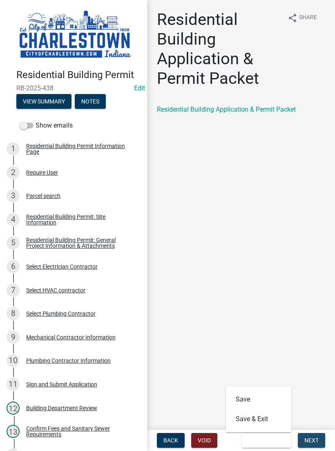  I want to click on div: 9, so click(13, 337).